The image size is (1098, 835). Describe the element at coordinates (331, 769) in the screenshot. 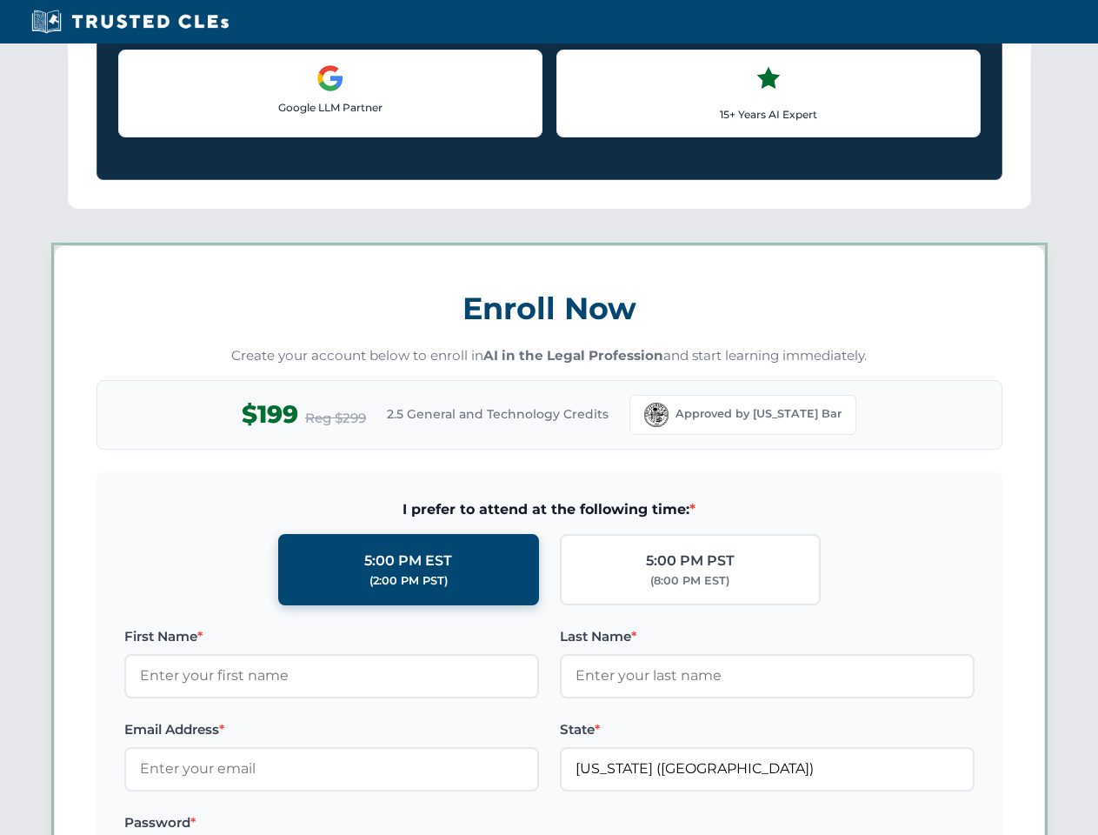

I see `input: Enter your email` at that location.